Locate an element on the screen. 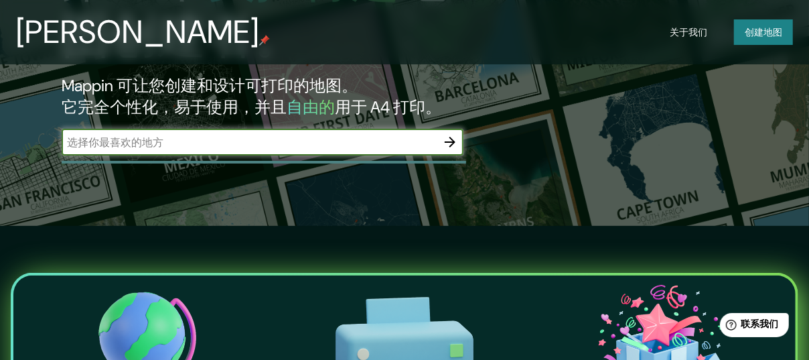 The width and height of the screenshot is (809, 360). input: 选择你最喜欢的地方 is located at coordinates (249, 142).